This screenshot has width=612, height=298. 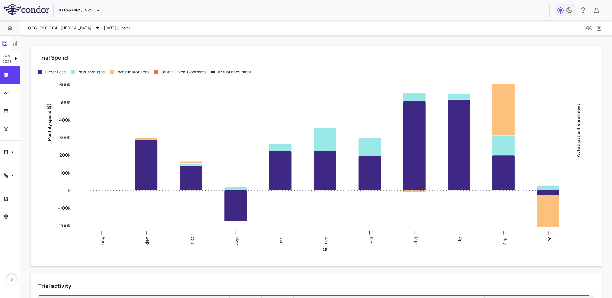 I want to click on p: 2025, so click(x=7, y=62).